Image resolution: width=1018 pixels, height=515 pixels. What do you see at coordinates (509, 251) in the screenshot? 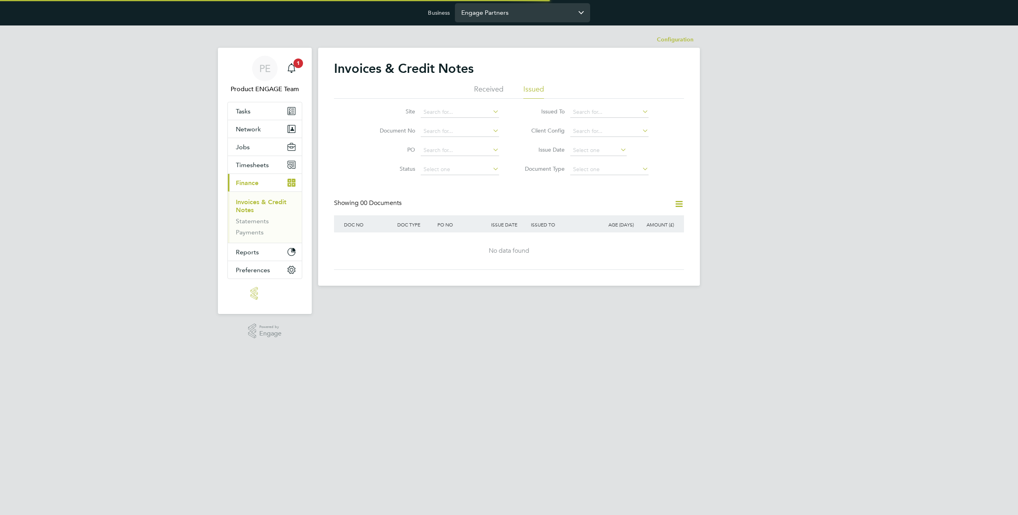
I see `div: No data found` at bounding box center [509, 251].